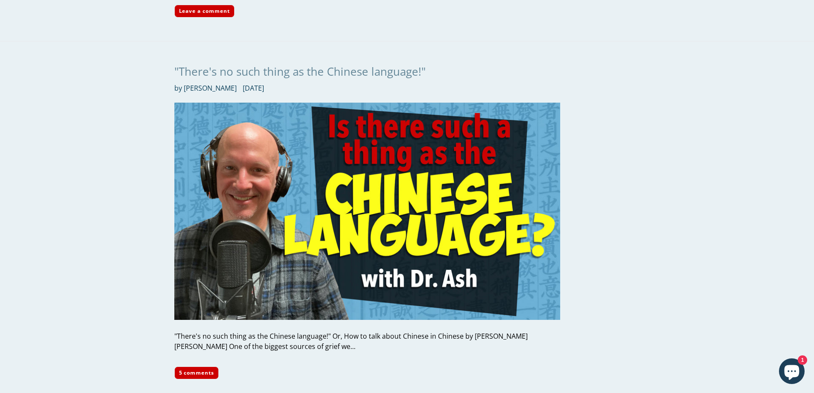  Describe the element at coordinates (367, 341) in the screenshot. I see `div: "There's no such thing as the Chinese language!" Or, How to talk about Chinese in Chinese by [PER...` at that location.